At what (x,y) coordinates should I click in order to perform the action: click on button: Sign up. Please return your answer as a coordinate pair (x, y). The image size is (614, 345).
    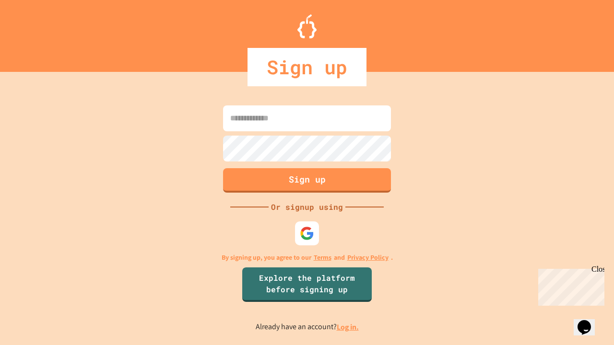
    Looking at the image, I should click on (307, 180).